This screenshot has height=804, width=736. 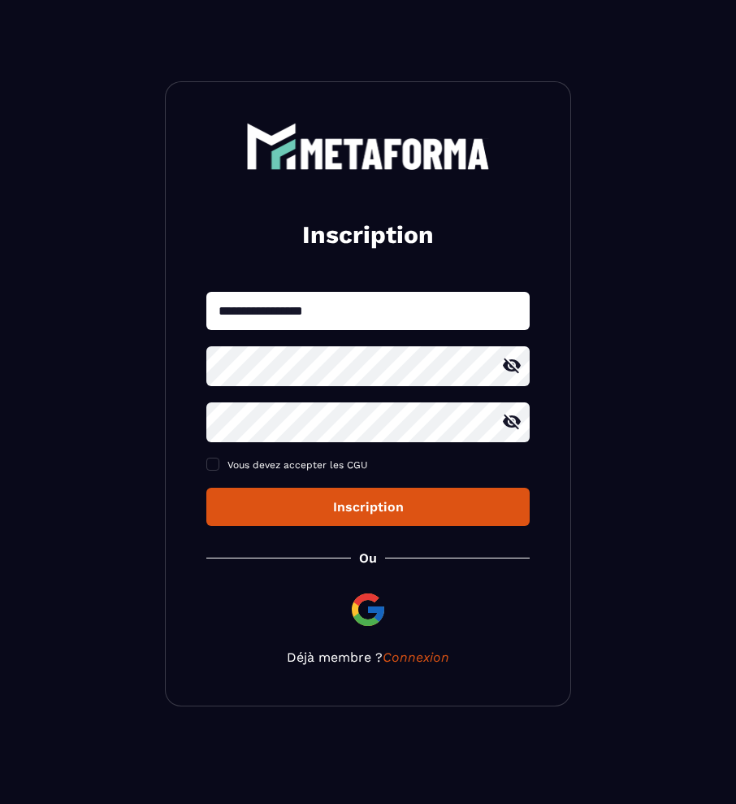 I want to click on button: Inscription, so click(x=368, y=506).